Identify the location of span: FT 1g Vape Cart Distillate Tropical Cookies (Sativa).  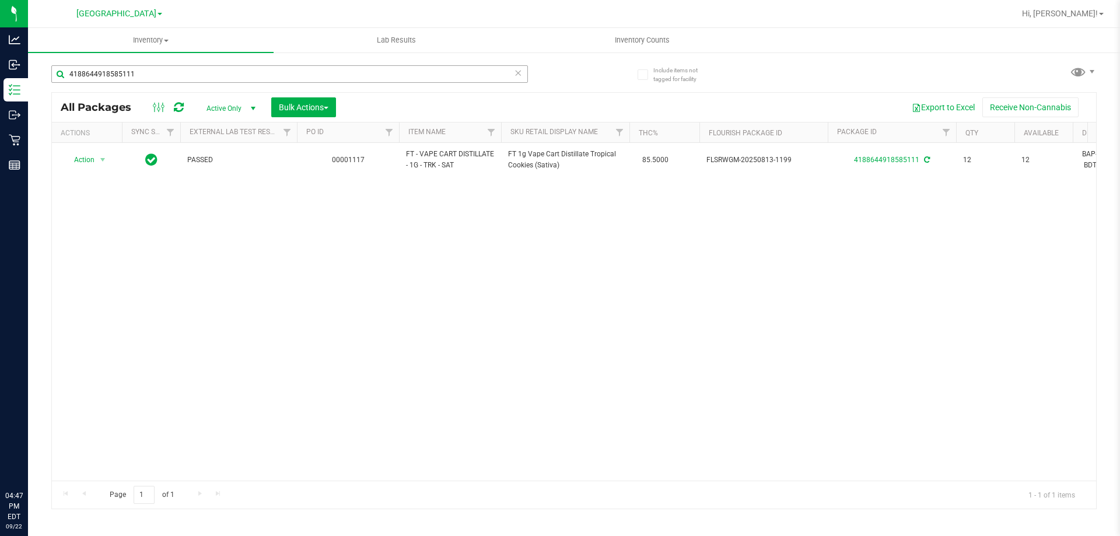
(565, 160).